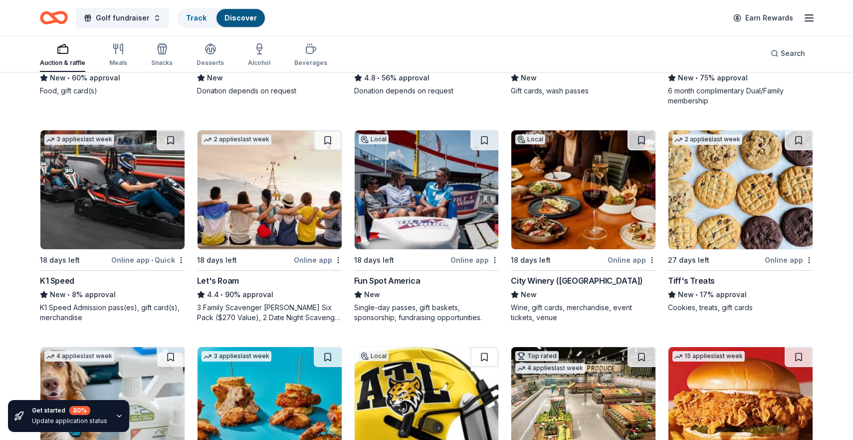  Describe the element at coordinates (269, 294) in the screenshot. I see `div: 90% approval` at that location.